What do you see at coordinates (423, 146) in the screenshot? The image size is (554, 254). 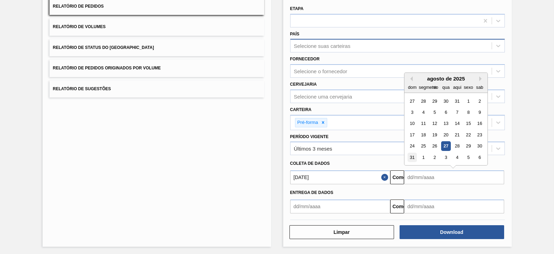 I see `font: 25` at bounding box center [423, 146].